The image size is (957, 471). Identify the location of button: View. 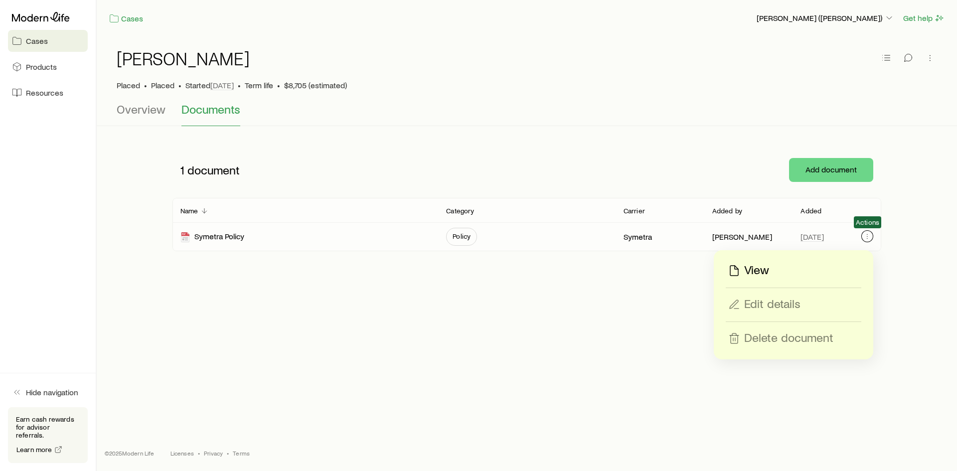
(793, 271).